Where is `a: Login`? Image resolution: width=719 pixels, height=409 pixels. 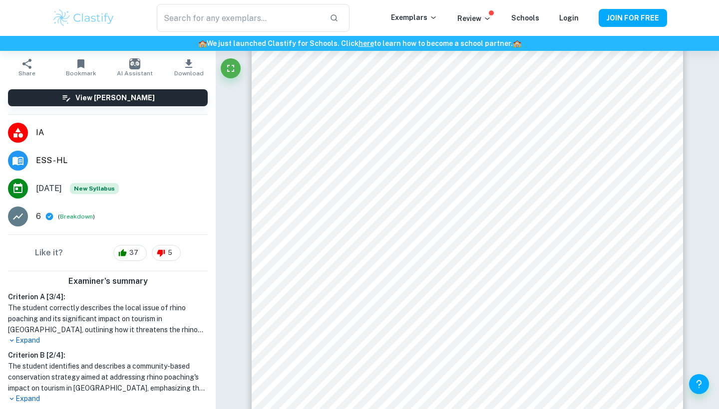 a: Login is located at coordinates (568, 18).